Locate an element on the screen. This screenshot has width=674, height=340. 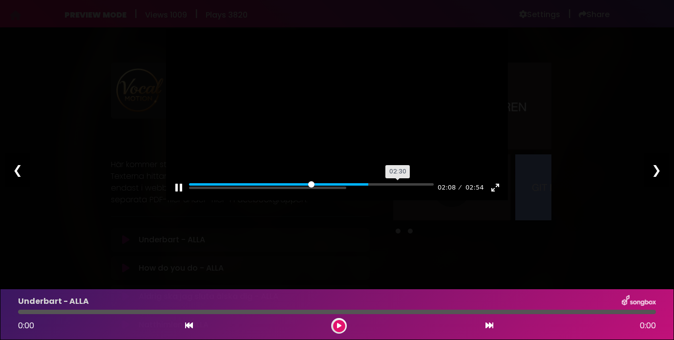
input: Seek is located at coordinates (311, 188).